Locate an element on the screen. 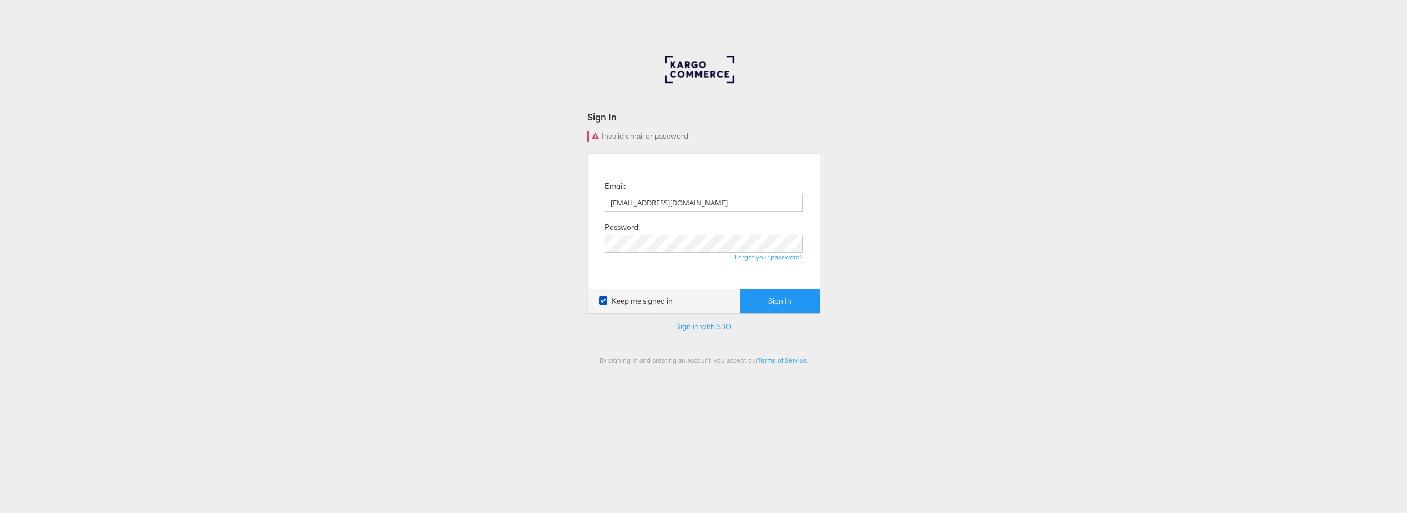 This screenshot has width=1407, height=513. a: Sign in with SSO is located at coordinates (704, 326).